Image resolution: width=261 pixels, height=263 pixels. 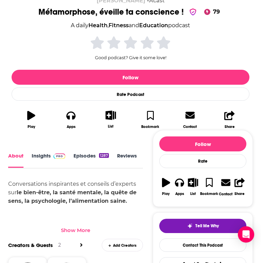 I want to click on a: Contact This Podcast, so click(x=203, y=245).